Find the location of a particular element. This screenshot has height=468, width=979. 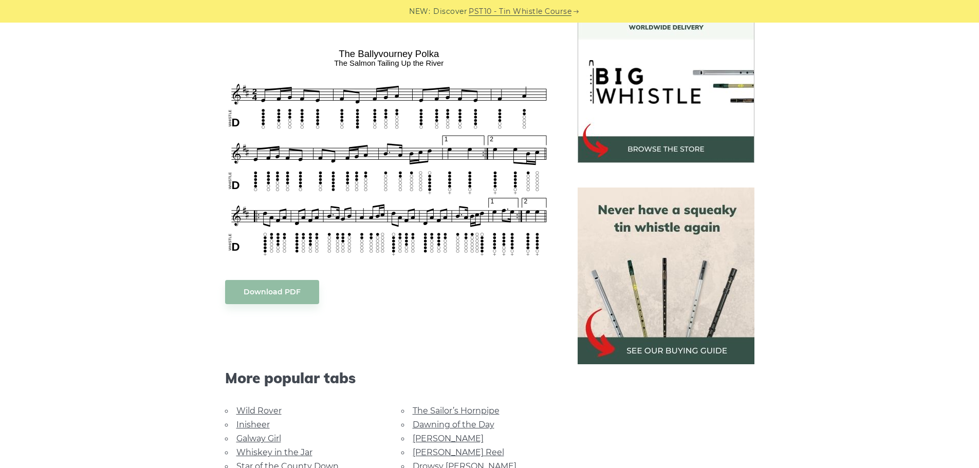

img: tin whistle buying guide is located at coordinates (666, 276).